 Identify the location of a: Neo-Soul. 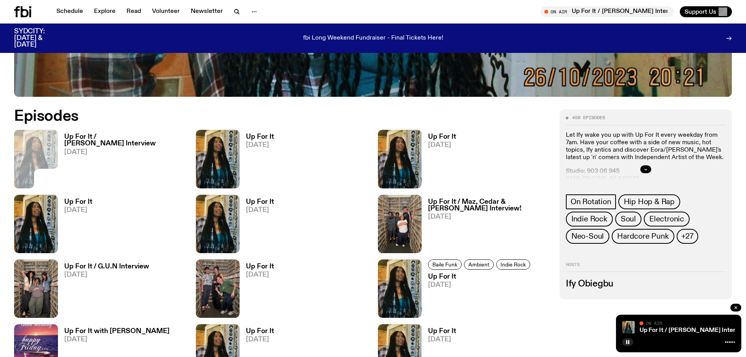
(588, 236).